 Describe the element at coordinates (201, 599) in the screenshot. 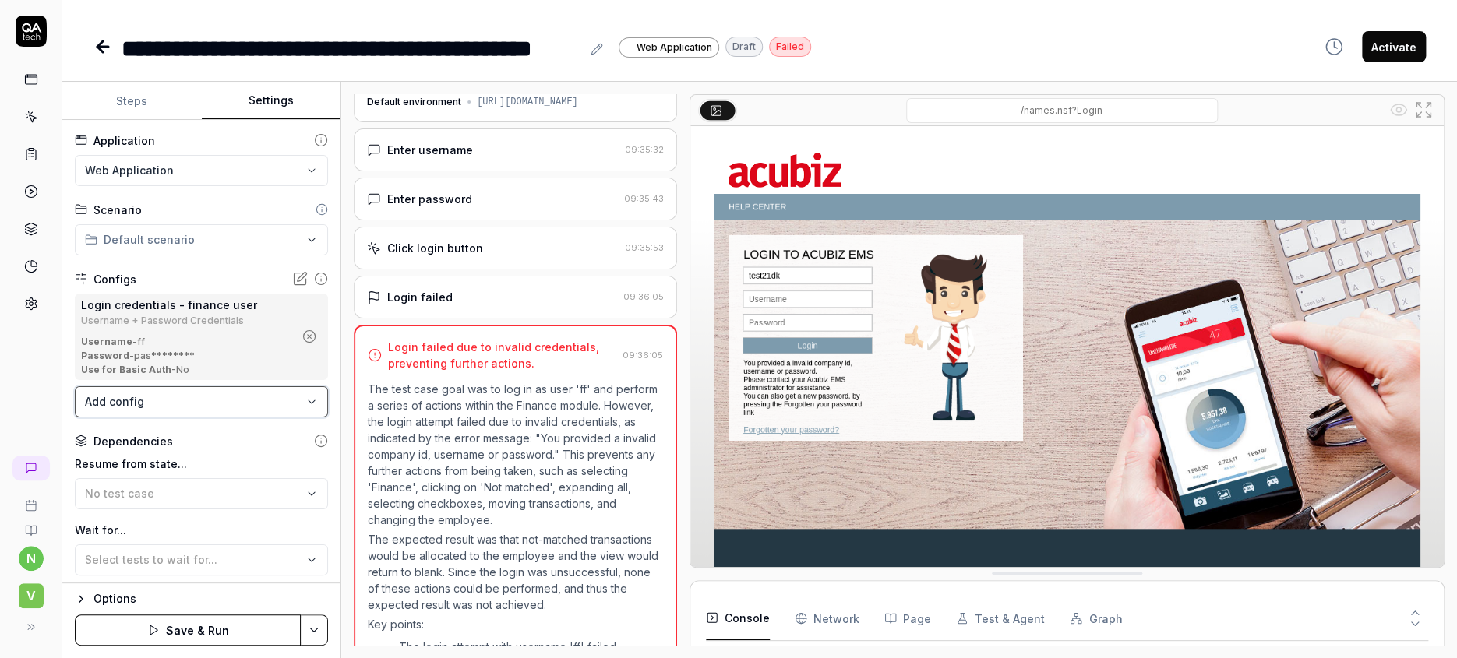

I see `button: Options` at that location.